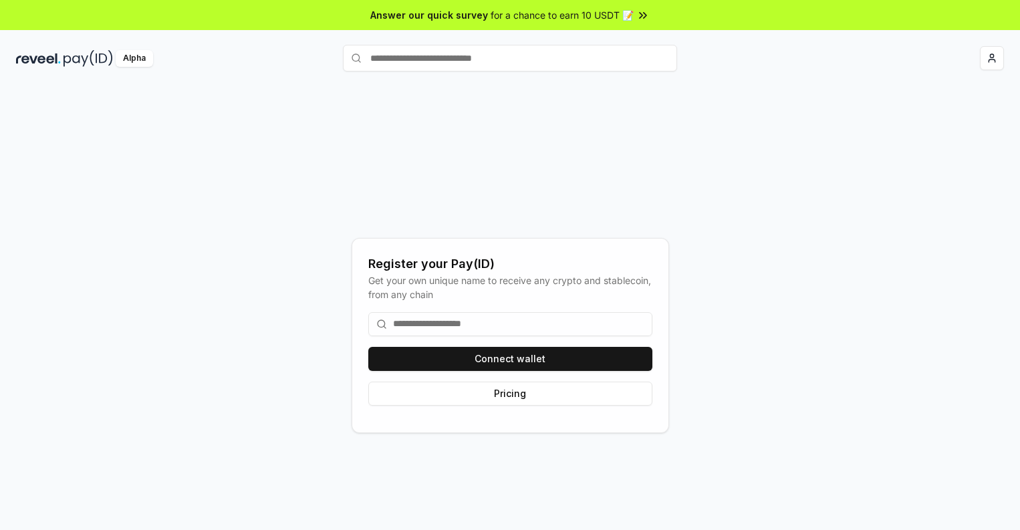  I want to click on span: Answer our quick survey, so click(429, 15).